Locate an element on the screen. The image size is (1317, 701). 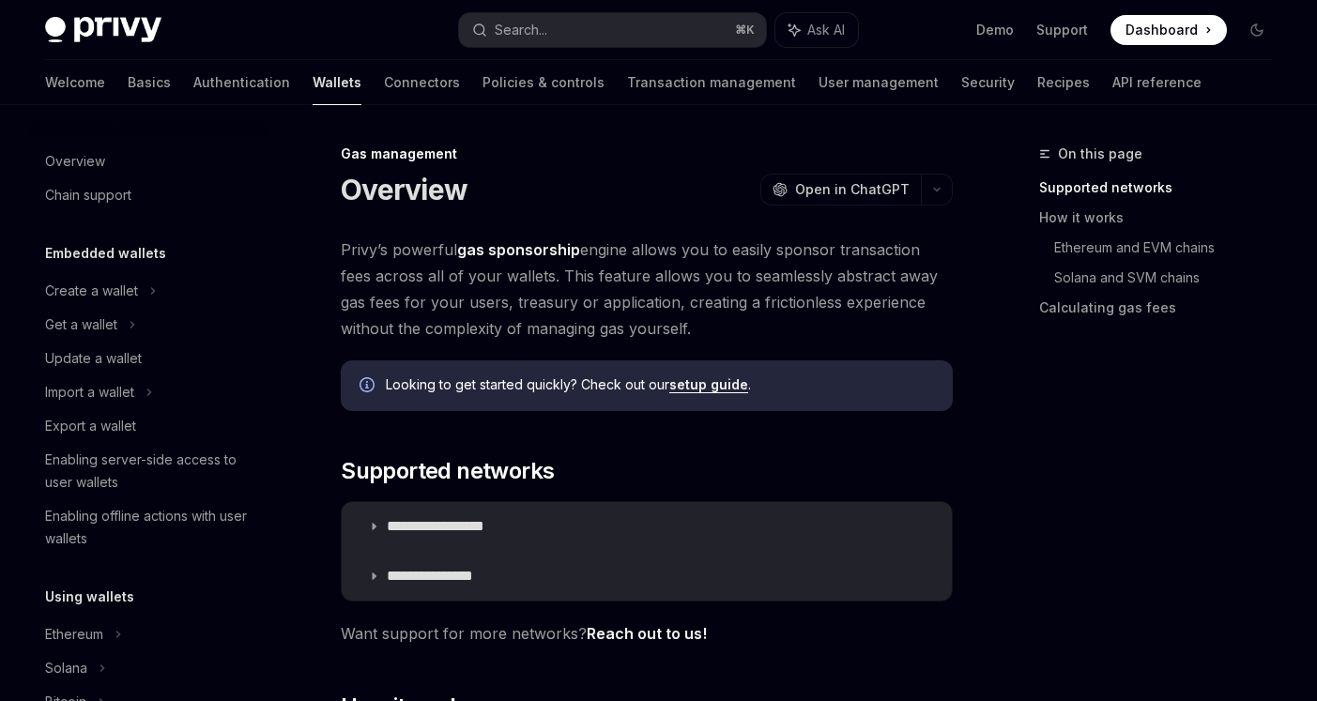
a: Connectors is located at coordinates (421, 83).